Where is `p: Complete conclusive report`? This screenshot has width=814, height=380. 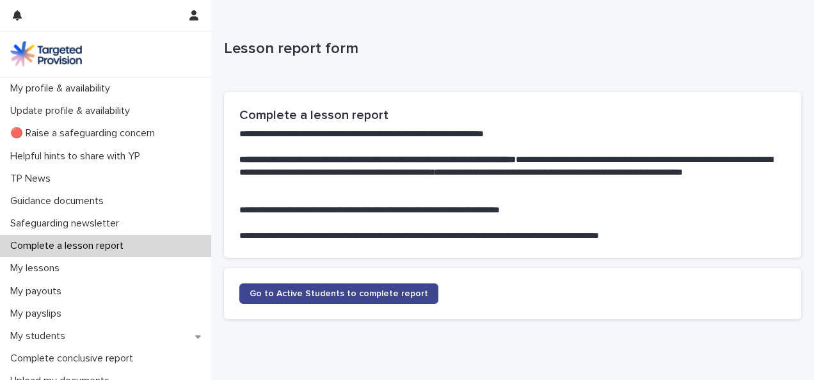
p: Complete conclusive report is located at coordinates (74, 359).